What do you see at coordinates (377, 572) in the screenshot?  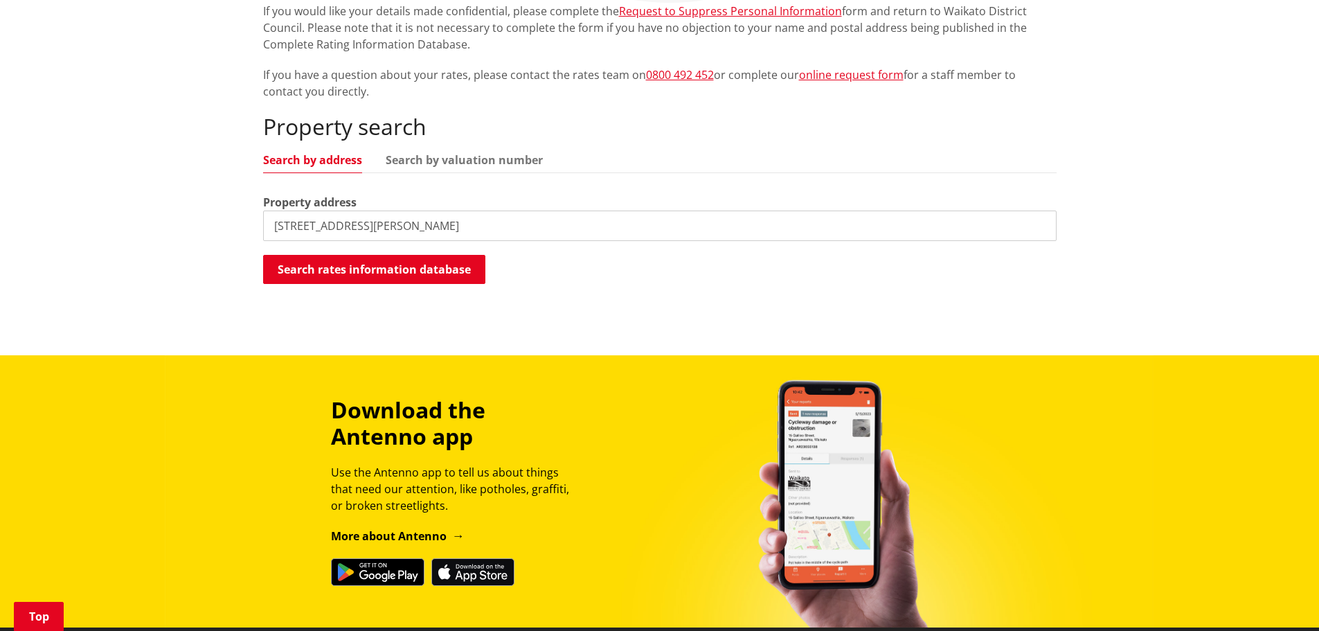 I see `img: Get it on Google Play` at bounding box center [377, 572].